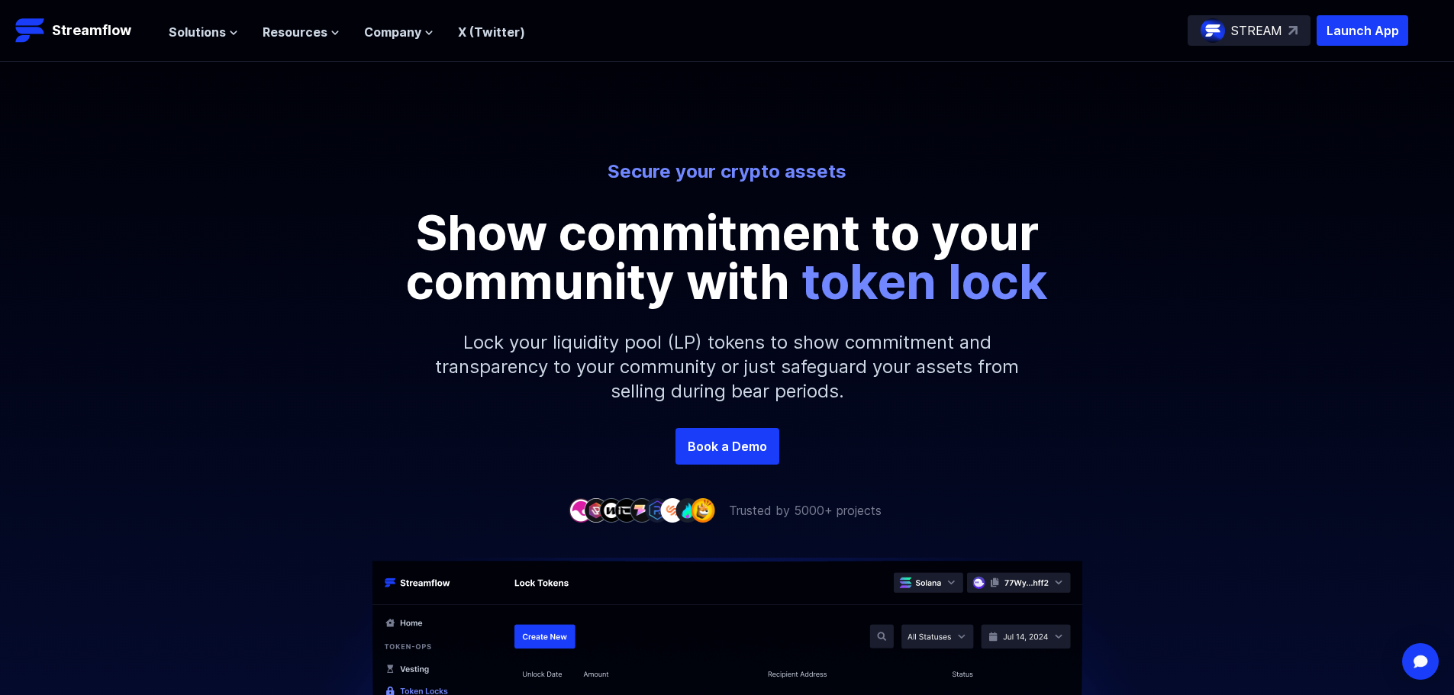 Image resolution: width=1454 pixels, height=695 pixels. I want to click on img: company-8, so click(687, 510).